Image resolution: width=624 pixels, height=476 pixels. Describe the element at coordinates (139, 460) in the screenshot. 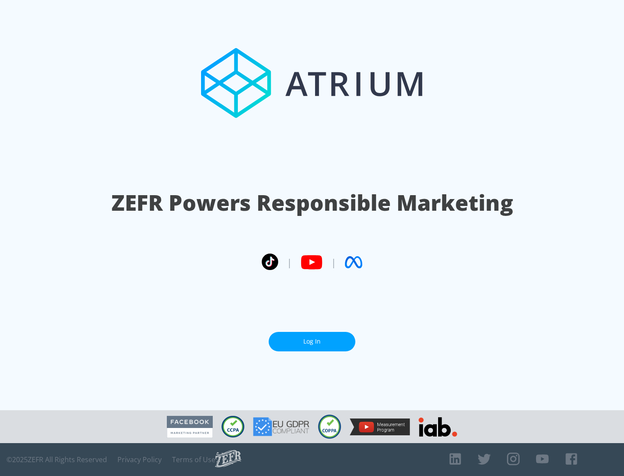

I see `a: Privacy Policy` at that location.